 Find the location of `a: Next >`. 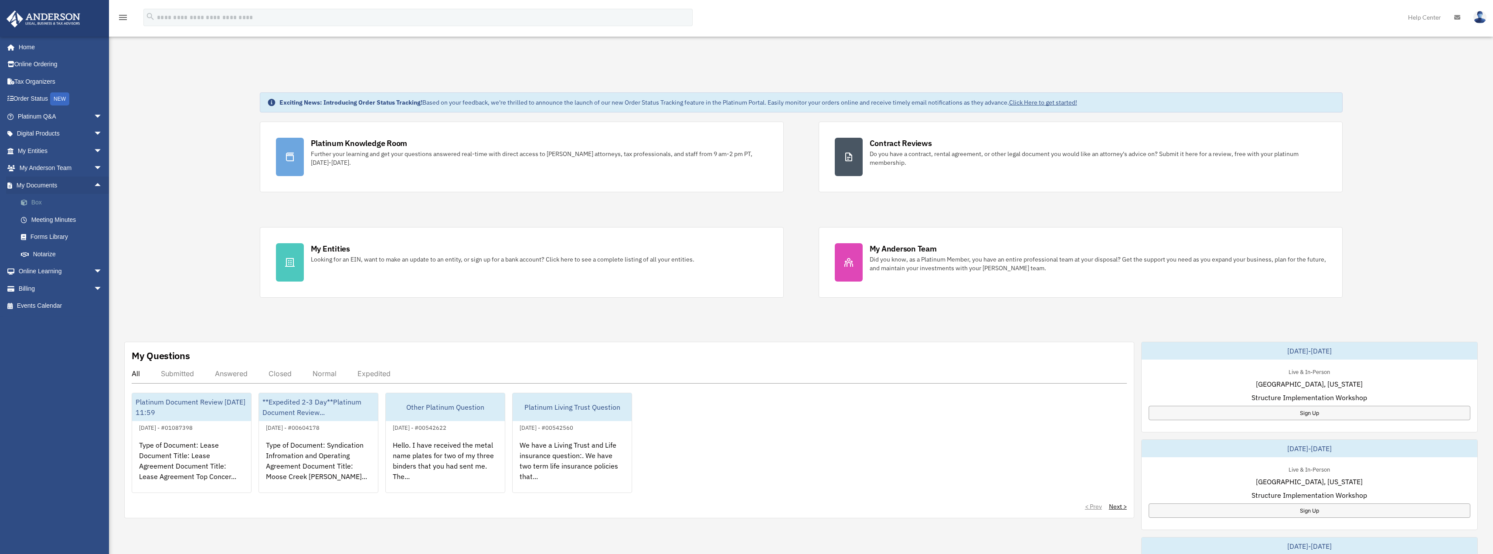

a: Next > is located at coordinates (1117, 506).